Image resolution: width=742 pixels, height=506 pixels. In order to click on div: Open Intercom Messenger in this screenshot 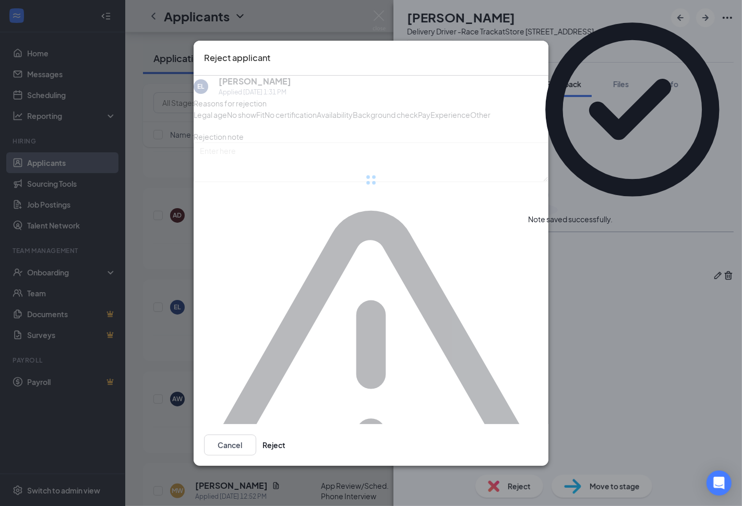, I will do `click(719, 483)`.